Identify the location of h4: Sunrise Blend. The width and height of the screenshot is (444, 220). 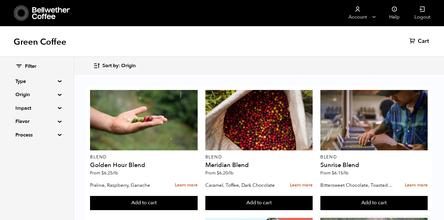
(374, 165).